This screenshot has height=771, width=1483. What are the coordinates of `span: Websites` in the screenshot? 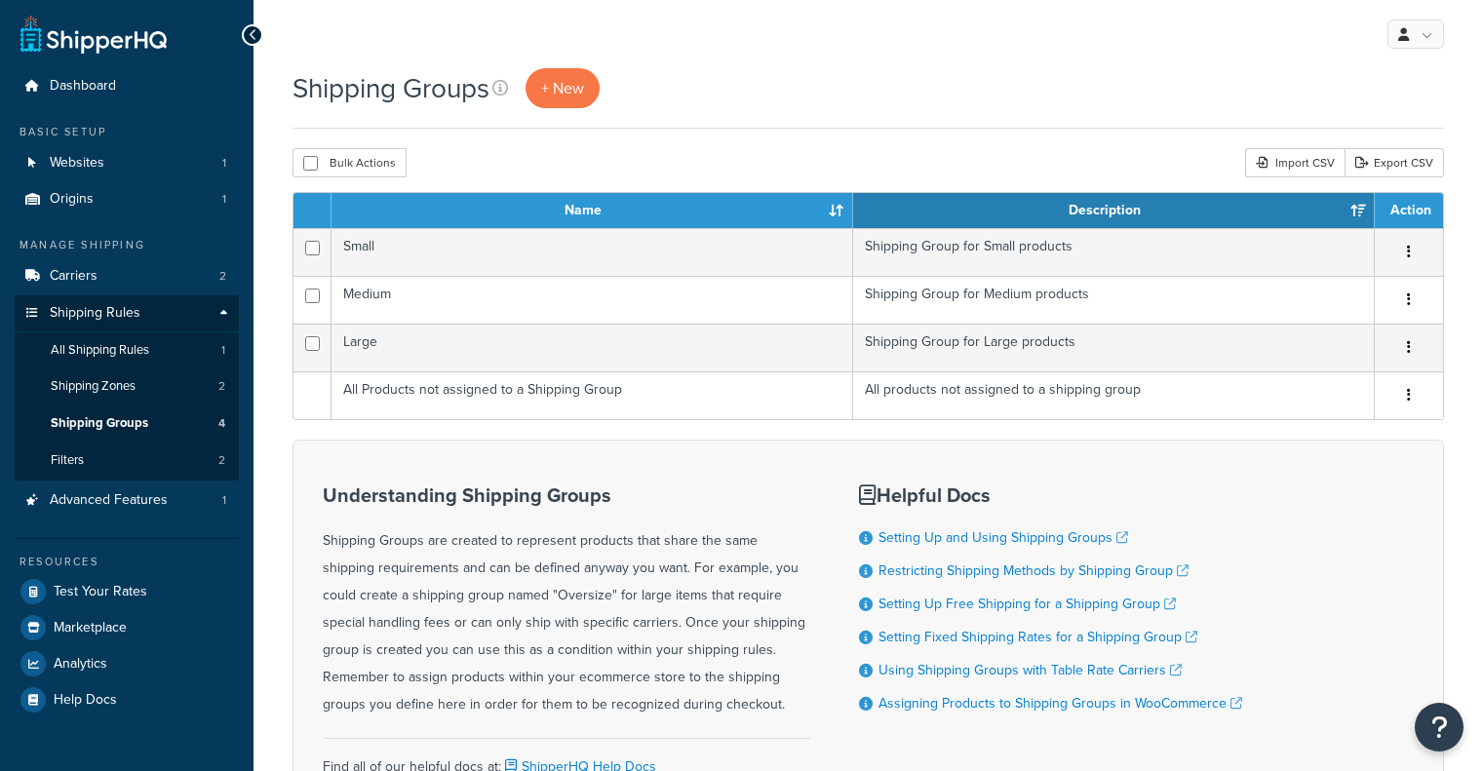 It's located at (77, 163).